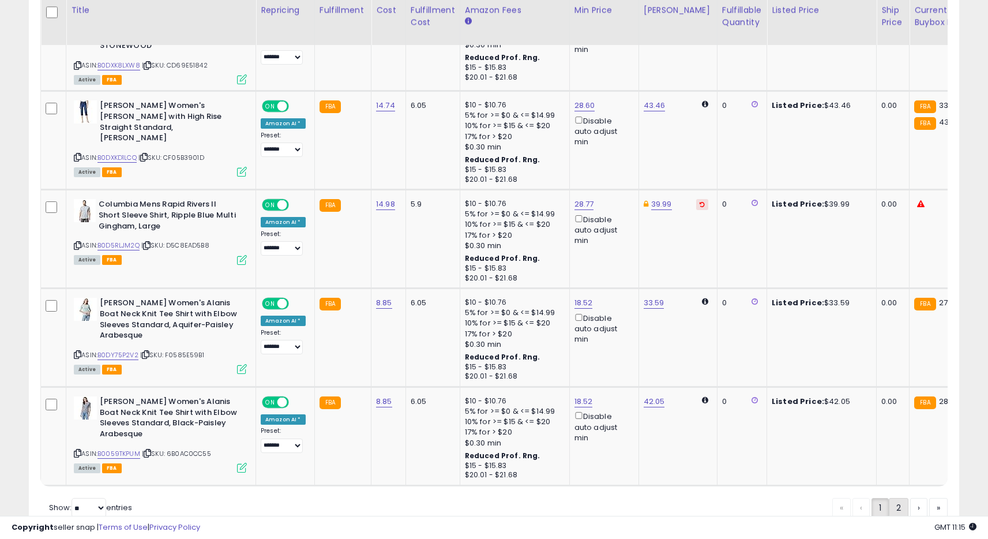 Image resolution: width=988 pixels, height=539 pixels. What do you see at coordinates (63, 357) in the screenshot?
I see `span: Bad` at bounding box center [63, 357].